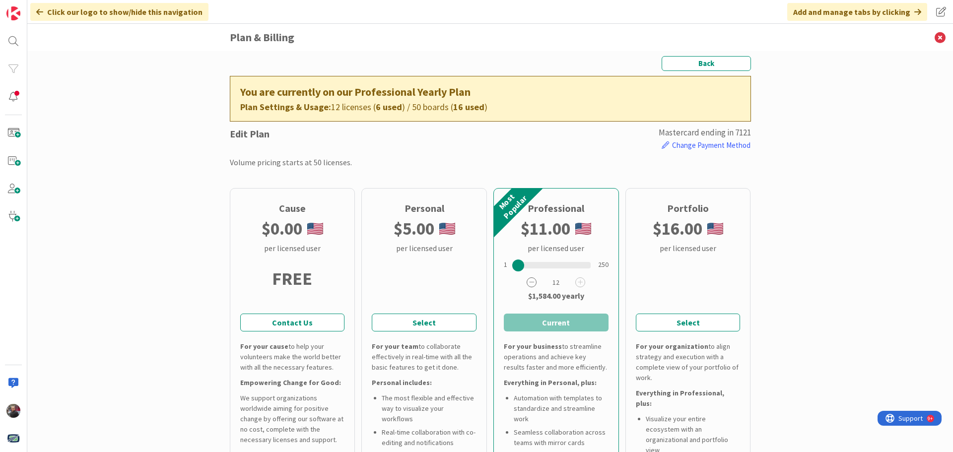 This screenshot has width=953, height=452. Describe the element at coordinates (429, 438) in the screenshot. I see `li: Real-time collaboration with co-editing and notifications` at that location.